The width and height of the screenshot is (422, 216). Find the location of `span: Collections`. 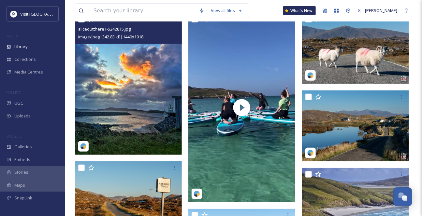

span: Collections is located at coordinates (25, 59).